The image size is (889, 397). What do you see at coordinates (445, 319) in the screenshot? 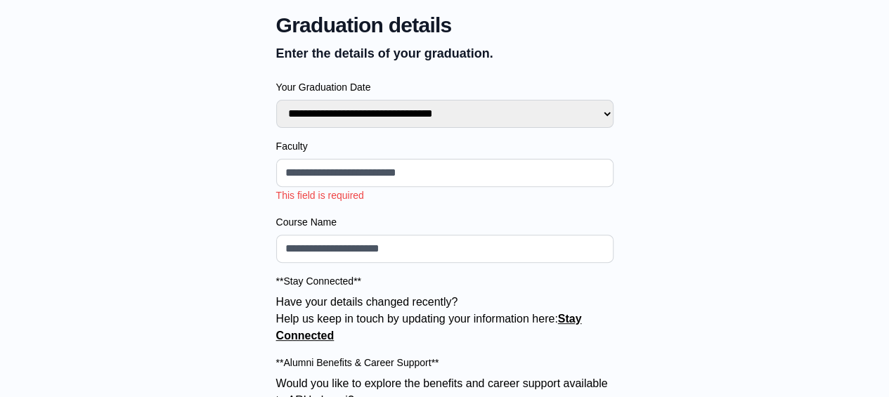
I see `p: Have your details changed recently? Help us keep in touch by updating your information here:` at bounding box center [445, 319].